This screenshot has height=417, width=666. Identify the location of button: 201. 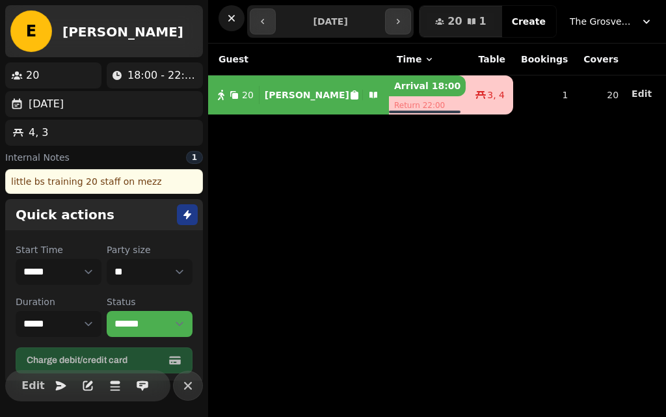
(460, 21).